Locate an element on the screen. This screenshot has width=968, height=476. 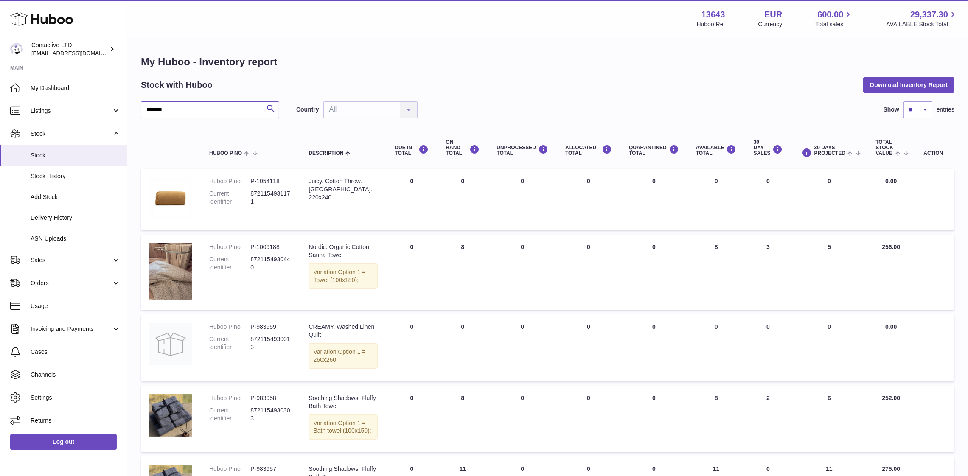
span: Option 1 = Bath towel (100x150); is located at coordinates (342, 427).